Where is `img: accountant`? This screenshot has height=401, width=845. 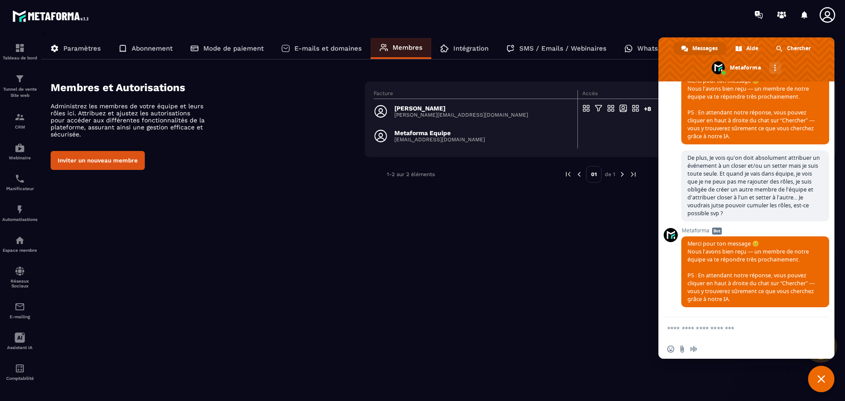 img: accountant is located at coordinates (20, 368).